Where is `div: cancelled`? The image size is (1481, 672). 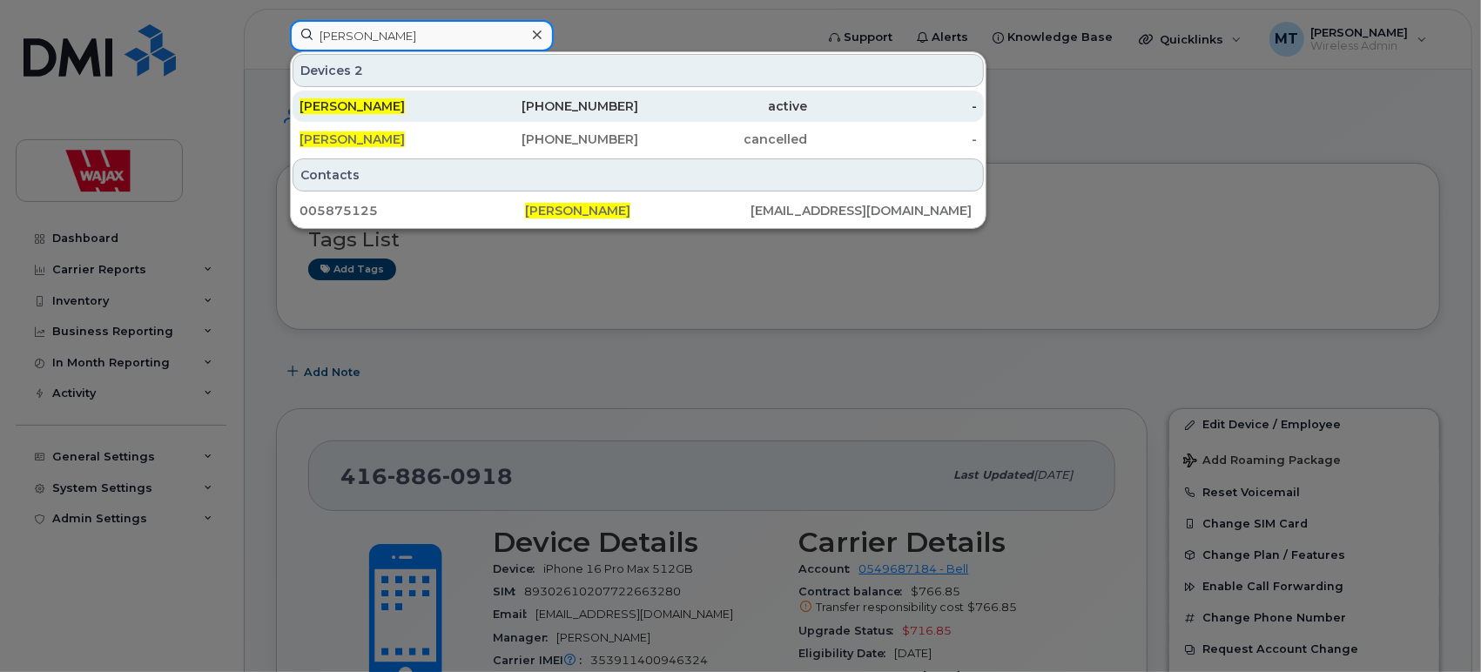
div: cancelled is located at coordinates (723, 139).